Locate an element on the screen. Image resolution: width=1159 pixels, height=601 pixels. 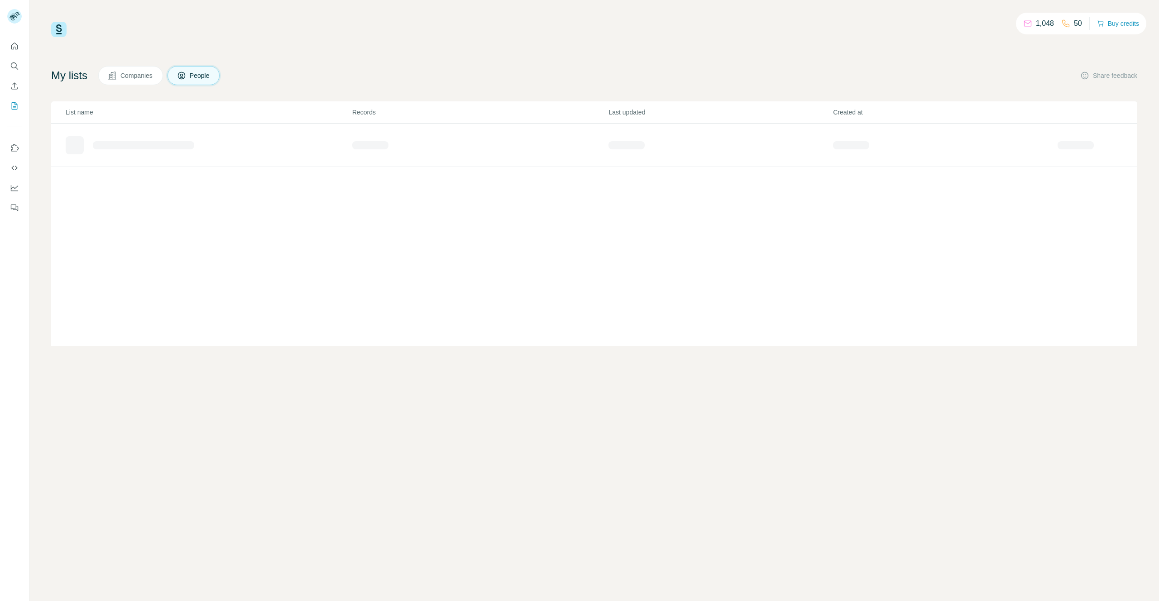
button: Buy credits is located at coordinates (1118, 24).